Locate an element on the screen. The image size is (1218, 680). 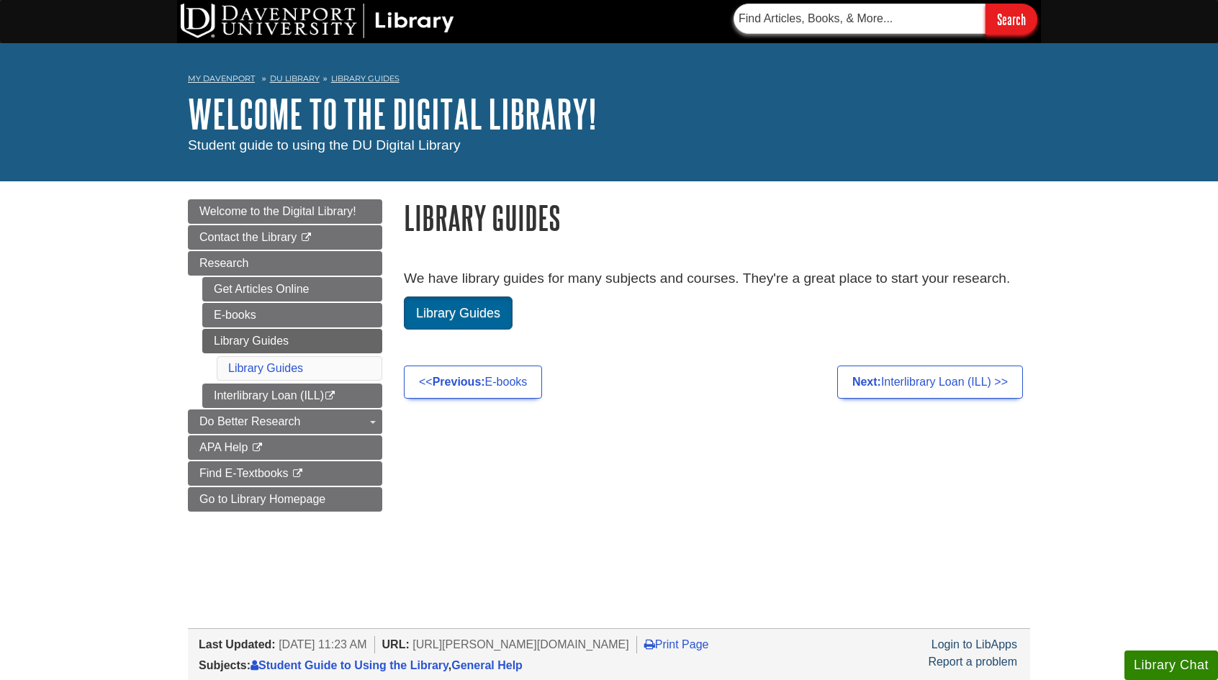
a: General Help is located at coordinates (487, 665).